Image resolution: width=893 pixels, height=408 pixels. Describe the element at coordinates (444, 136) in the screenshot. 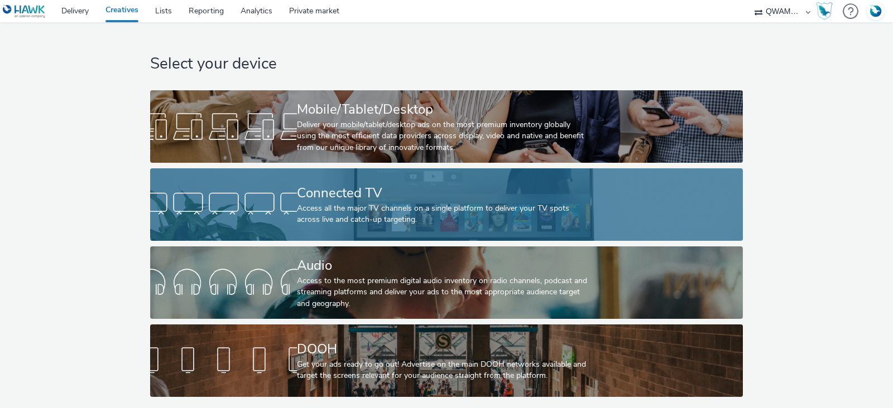

I see `div: Deliver your mobile/tablet/desktop ads on the most premium inventory globally using the most effi...` at that location.